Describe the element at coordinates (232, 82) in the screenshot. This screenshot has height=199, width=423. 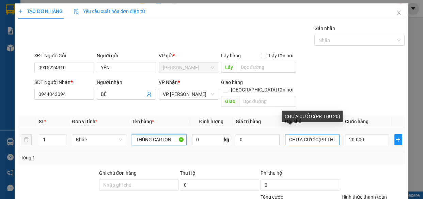
I see `span: Giao hàng` at that location.